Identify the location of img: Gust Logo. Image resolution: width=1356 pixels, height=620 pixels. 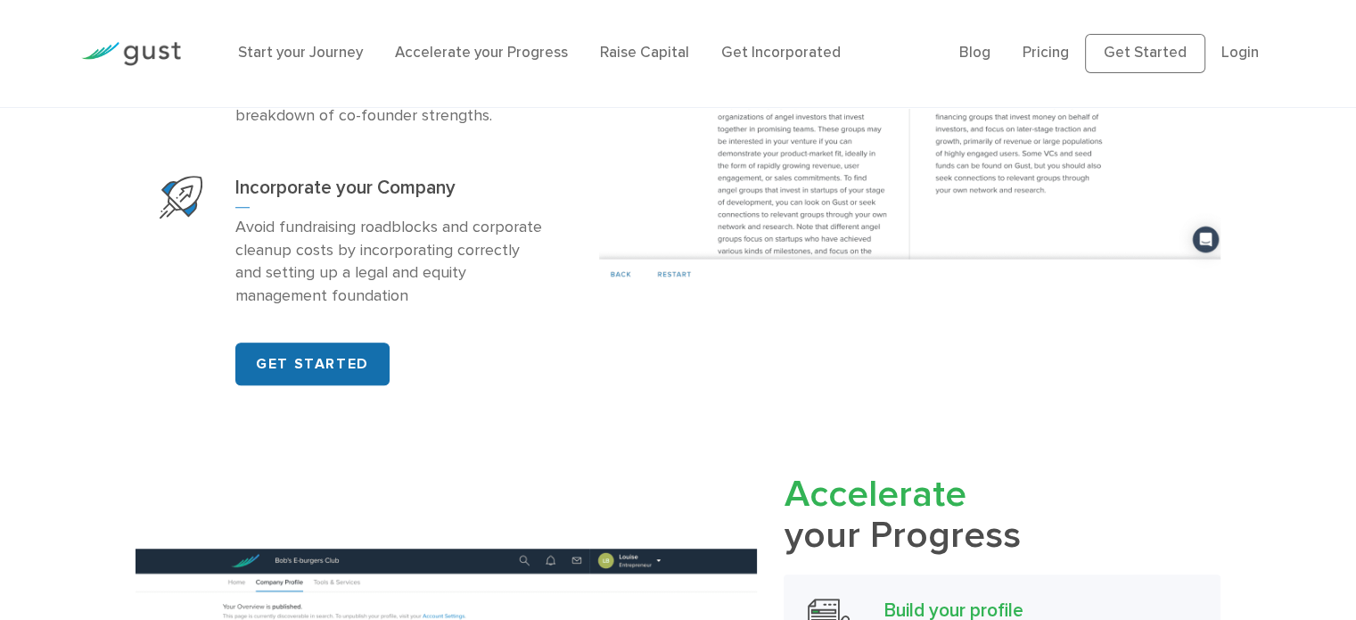
(131, 54).